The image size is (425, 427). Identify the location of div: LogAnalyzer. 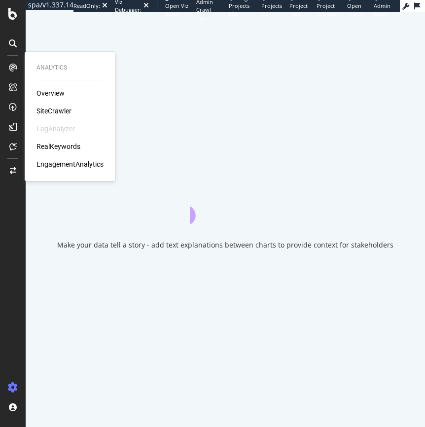
(56, 129).